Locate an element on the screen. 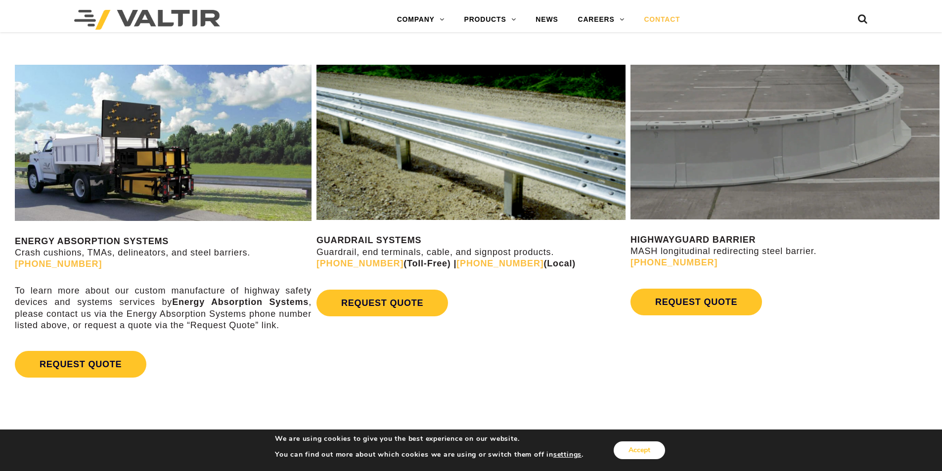 The image size is (942, 471). strong: ENERGY ABSORPTION SYSTEMS is located at coordinates (92, 241).